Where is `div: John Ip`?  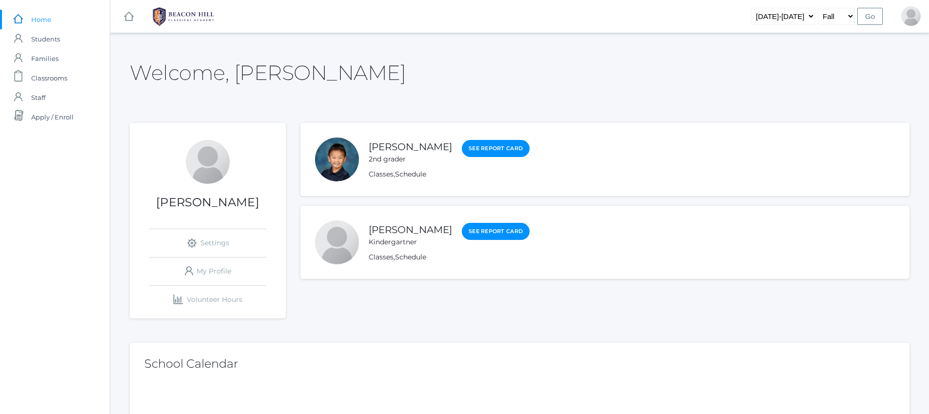 div: John Ip is located at coordinates (337, 159).